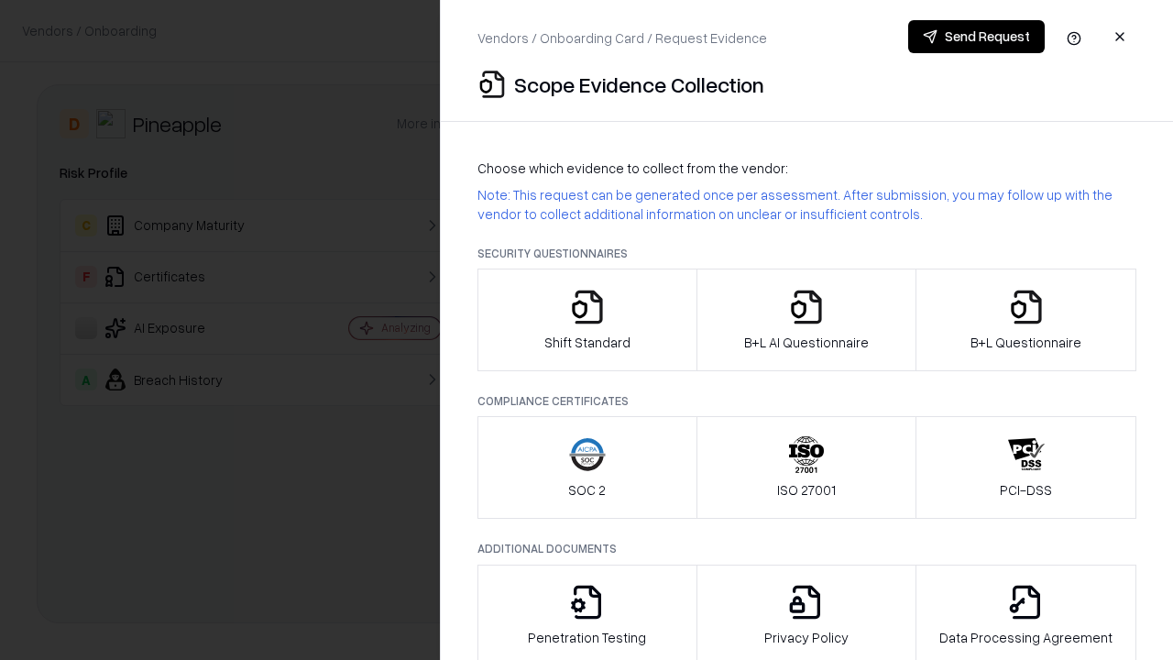  Describe the element at coordinates (588, 342) in the screenshot. I see `p: Shift Standard` at that location.